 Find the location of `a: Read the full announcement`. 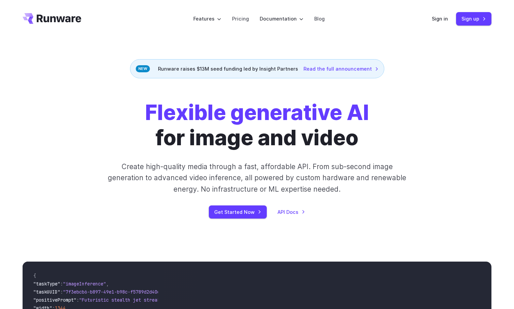

a: Read the full announcement is located at coordinates (341, 69).